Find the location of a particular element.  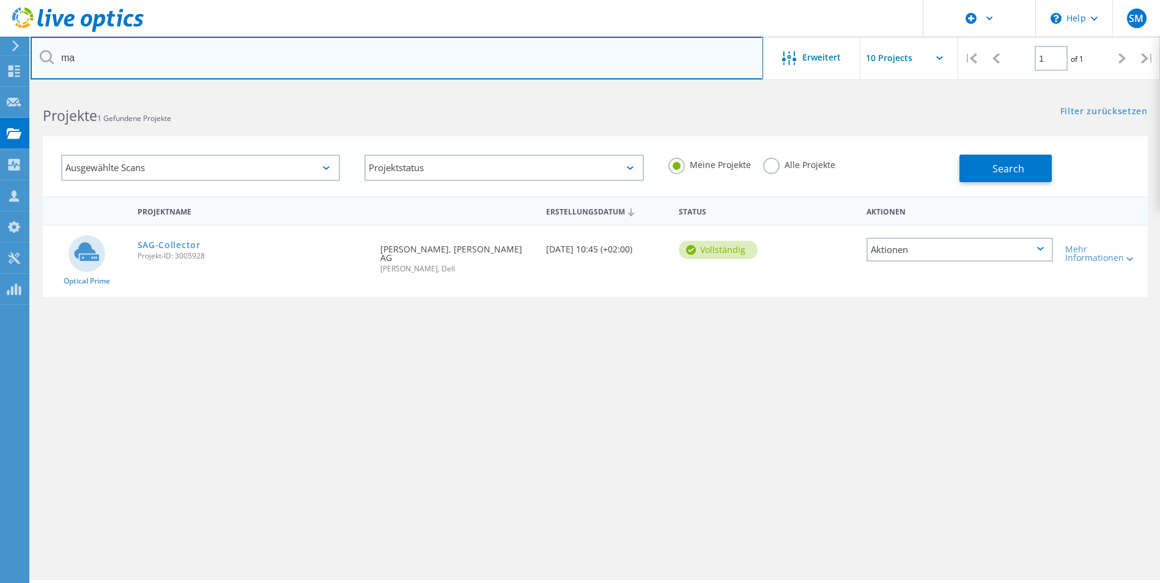

a: Filter zurücksetzen is located at coordinates (1104, 112).